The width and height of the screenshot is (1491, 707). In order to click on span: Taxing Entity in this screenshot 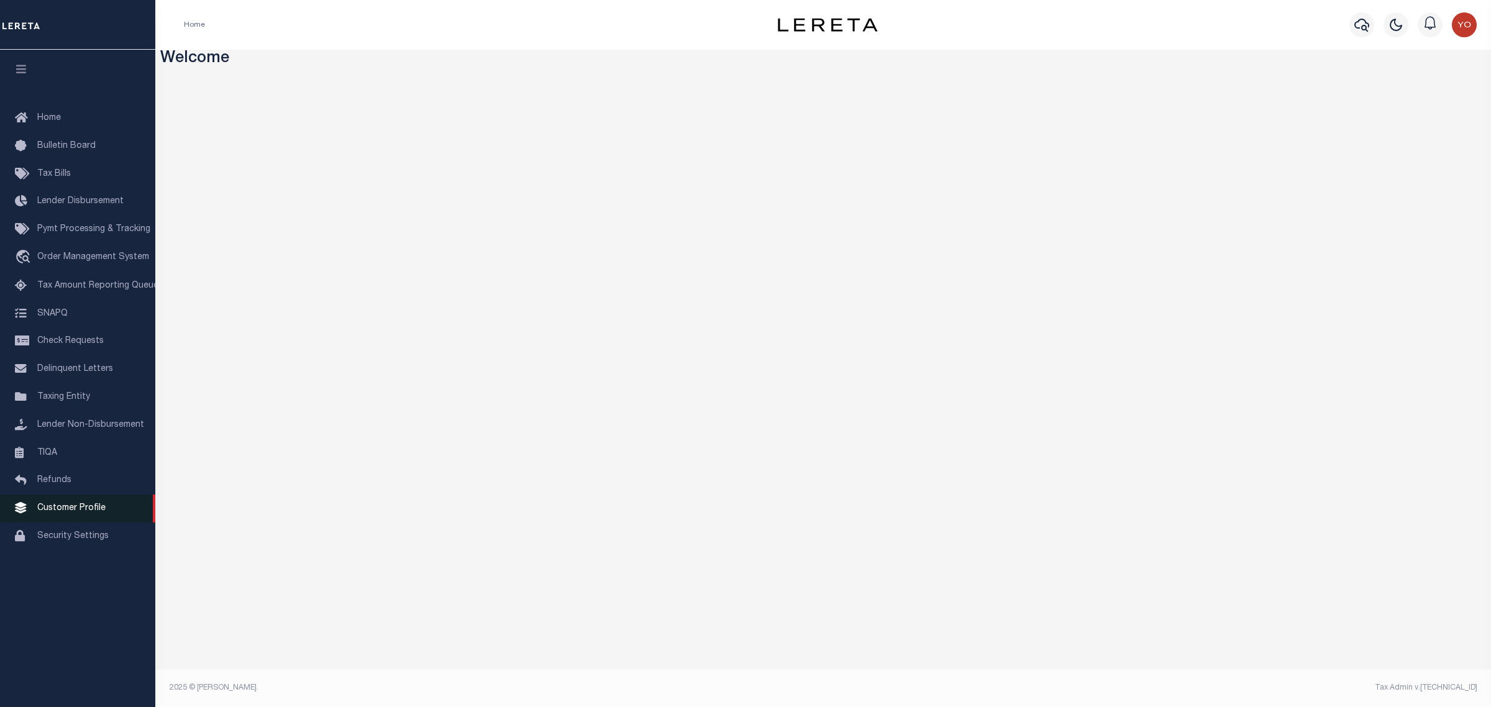, I will do `click(63, 397)`.